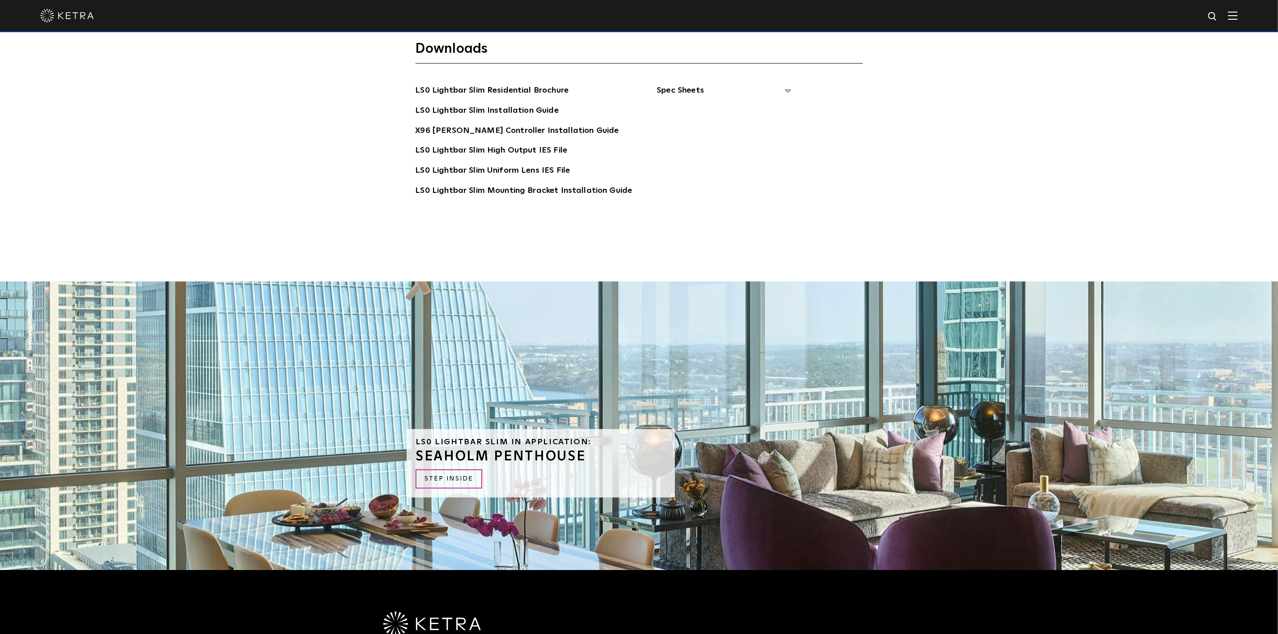  I want to click on a: STEP INSIDE, so click(449, 479).